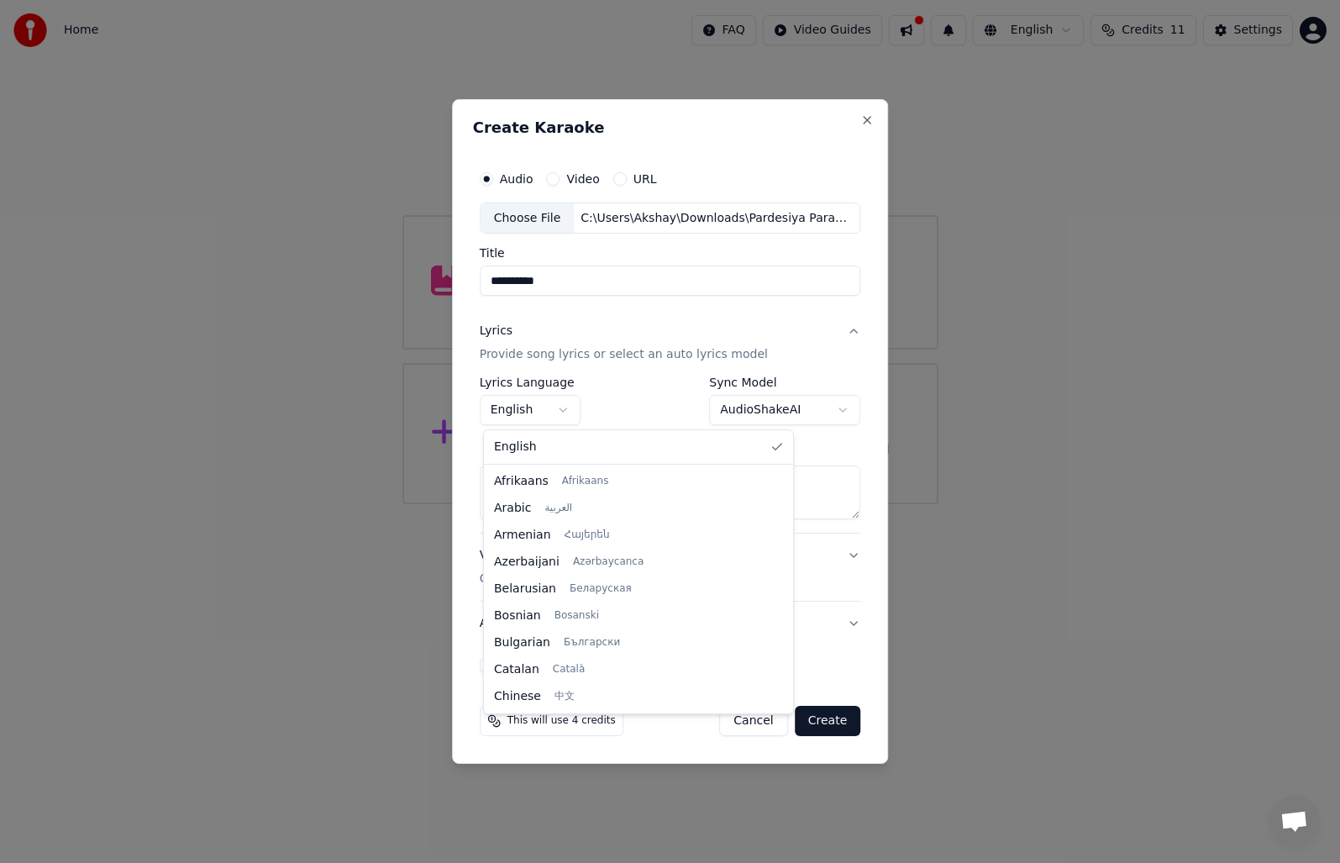 Image resolution: width=1340 pixels, height=863 pixels. I want to click on span: Chinese, so click(518, 697).